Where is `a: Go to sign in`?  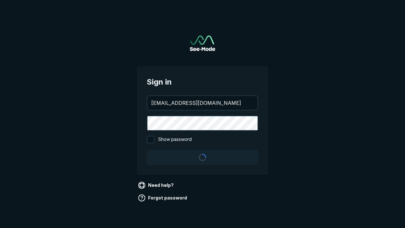
a: Go to sign in is located at coordinates (202, 43).